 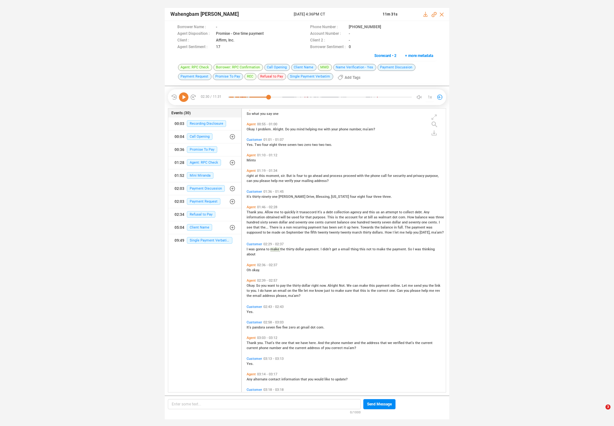 I want to click on span: do, so click(x=262, y=290).